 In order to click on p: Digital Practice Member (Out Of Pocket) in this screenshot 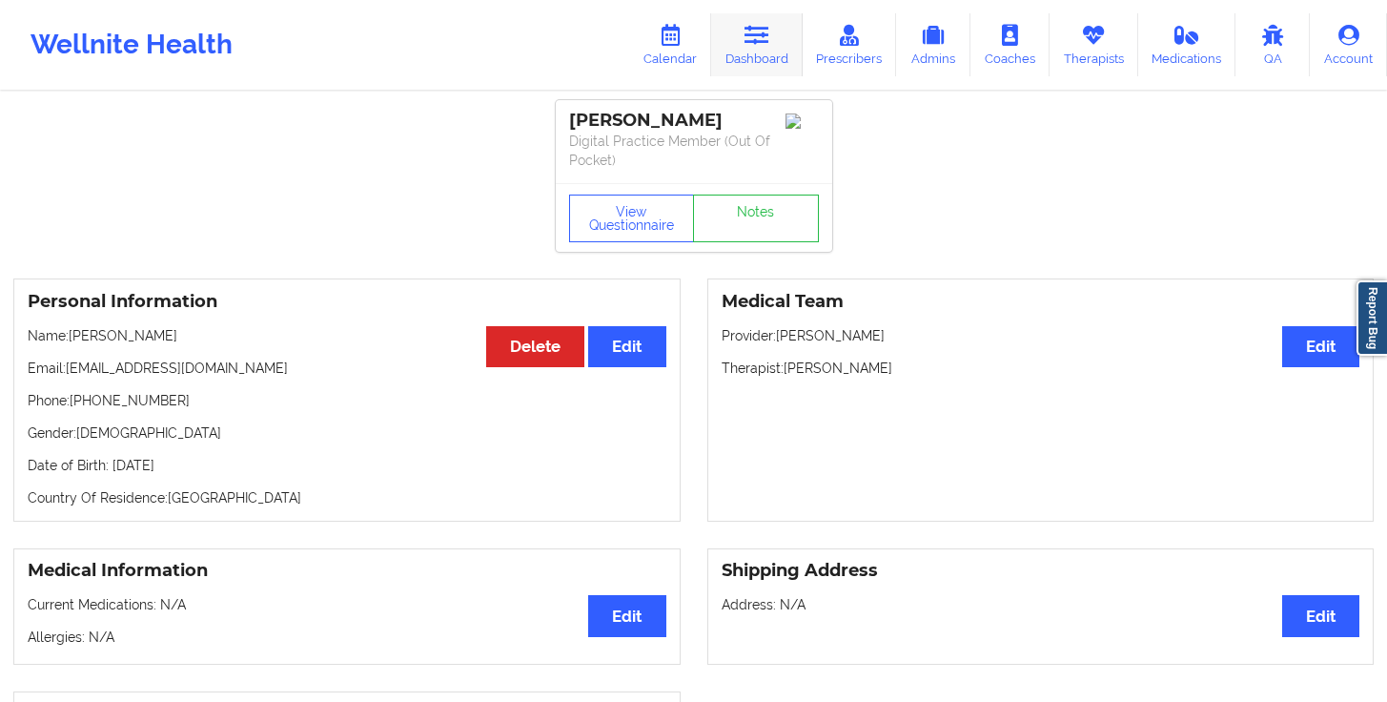, I will do `click(694, 151)`.